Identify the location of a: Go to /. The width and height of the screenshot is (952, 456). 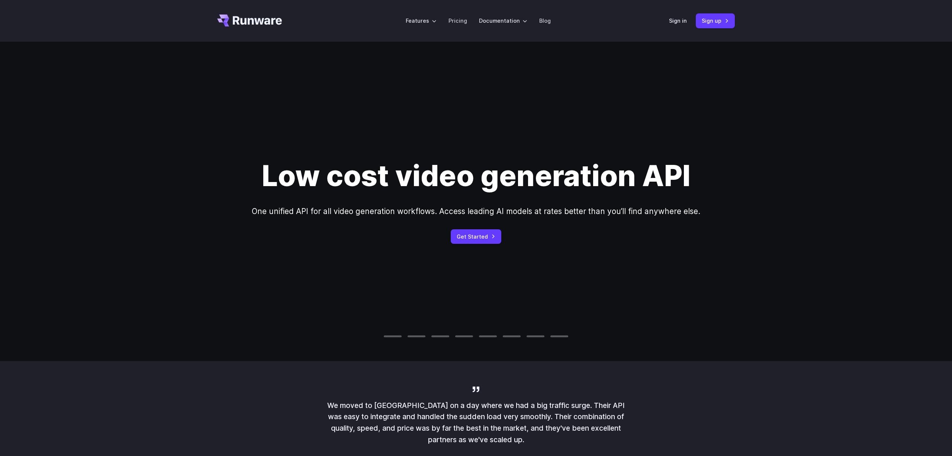
(250, 20).